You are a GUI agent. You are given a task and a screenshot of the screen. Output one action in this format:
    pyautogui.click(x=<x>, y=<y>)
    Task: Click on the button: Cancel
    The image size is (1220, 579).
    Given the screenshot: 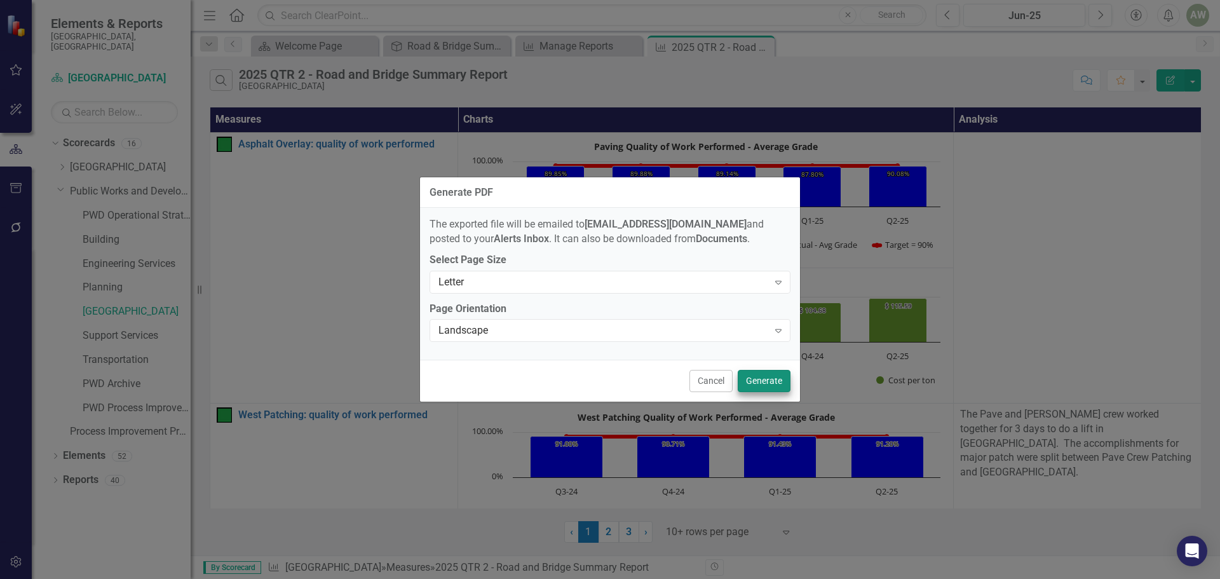 What is the action you would take?
    pyautogui.click(x=711, y=380)
    